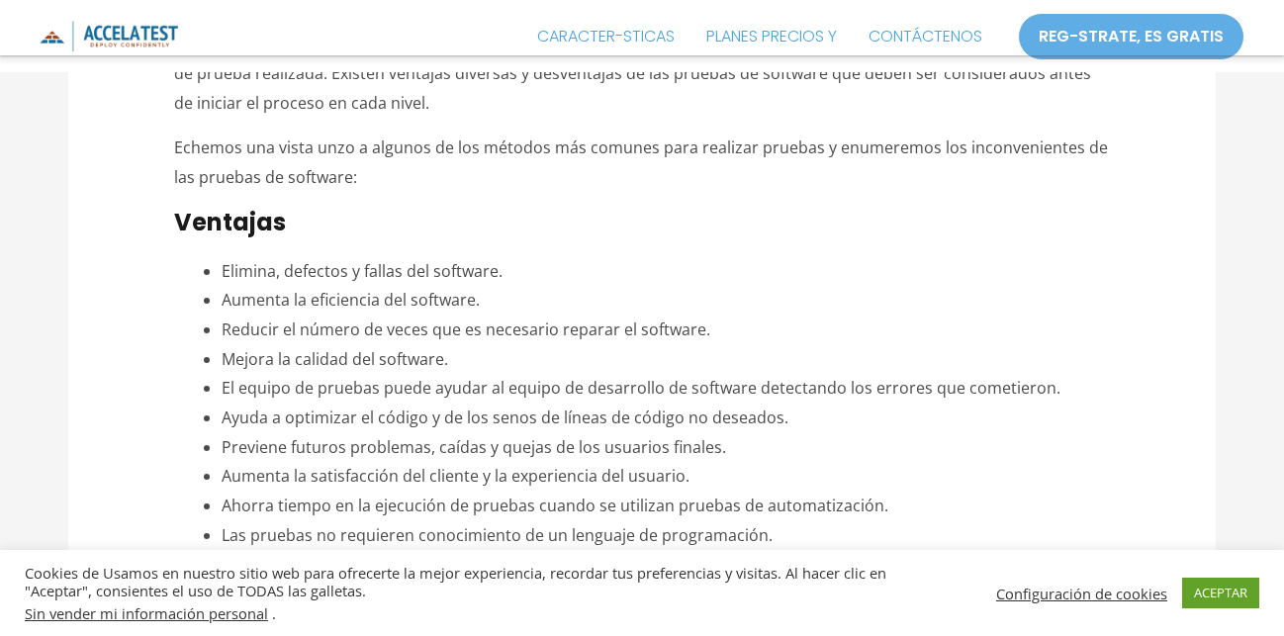  Describe the element at coordinates (230, 222) in the screenshot. I see `font: Ventajas` at that location.